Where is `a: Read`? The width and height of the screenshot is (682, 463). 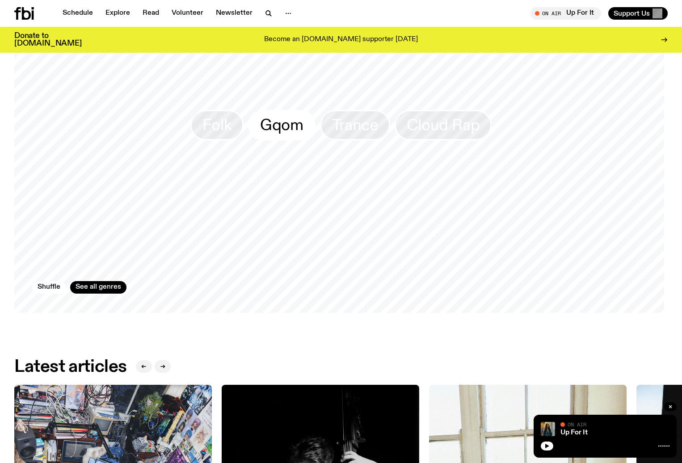 a: Read is located at coordinates (151, 13).